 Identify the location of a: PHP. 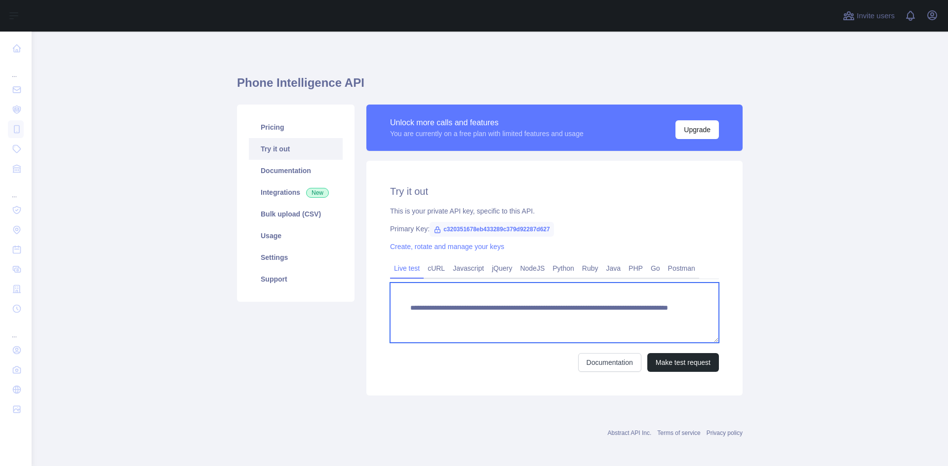
(635, 269).